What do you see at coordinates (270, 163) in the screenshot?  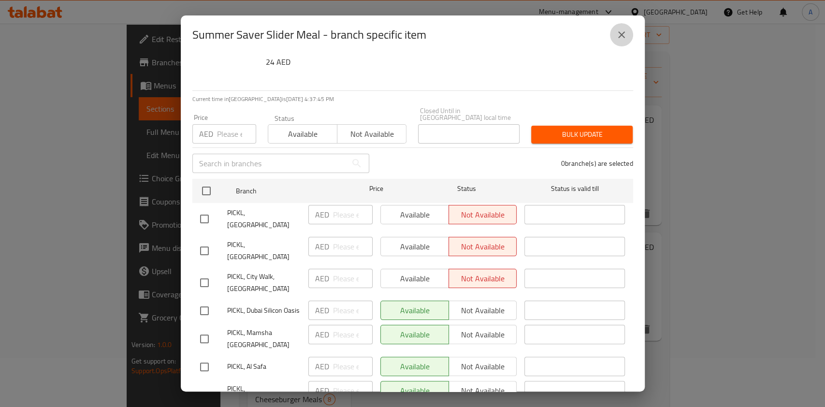 I see `input: Search in branches` at bounding box center [270, 163].